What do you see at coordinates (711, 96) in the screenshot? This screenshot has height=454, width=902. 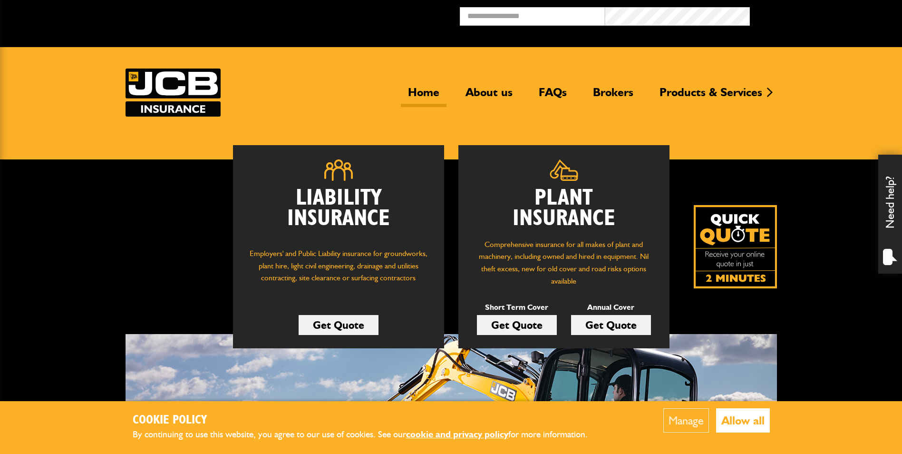 I see `a: Products & Services` at bounding box center [711, 96].